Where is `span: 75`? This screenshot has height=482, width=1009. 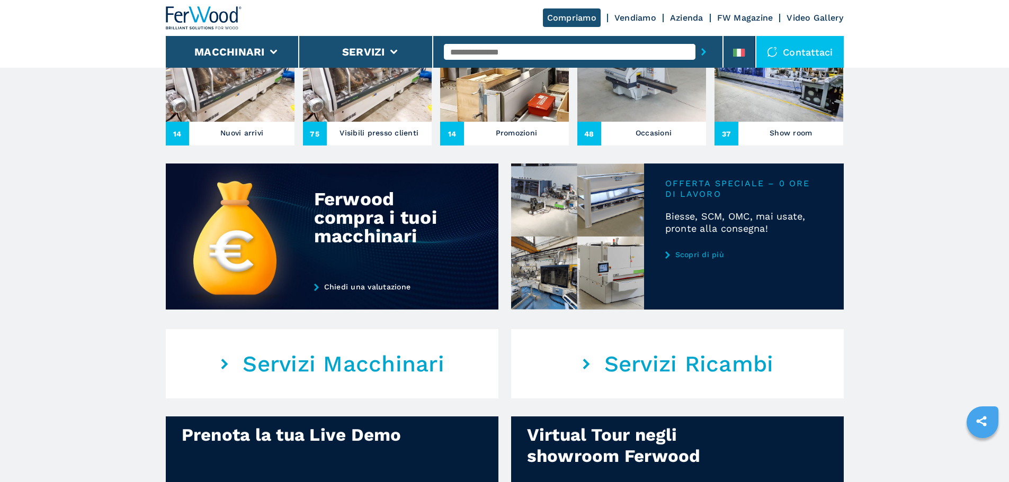 span: 75 is located at coordinates (315, 133).